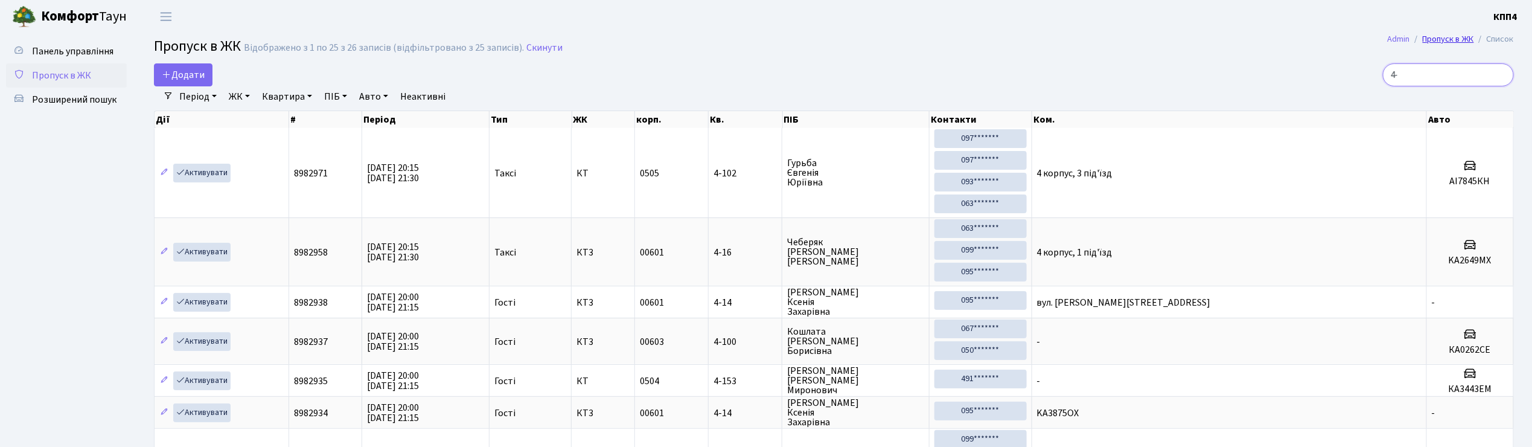  I want to click on span: Таун, so click(84, 17).